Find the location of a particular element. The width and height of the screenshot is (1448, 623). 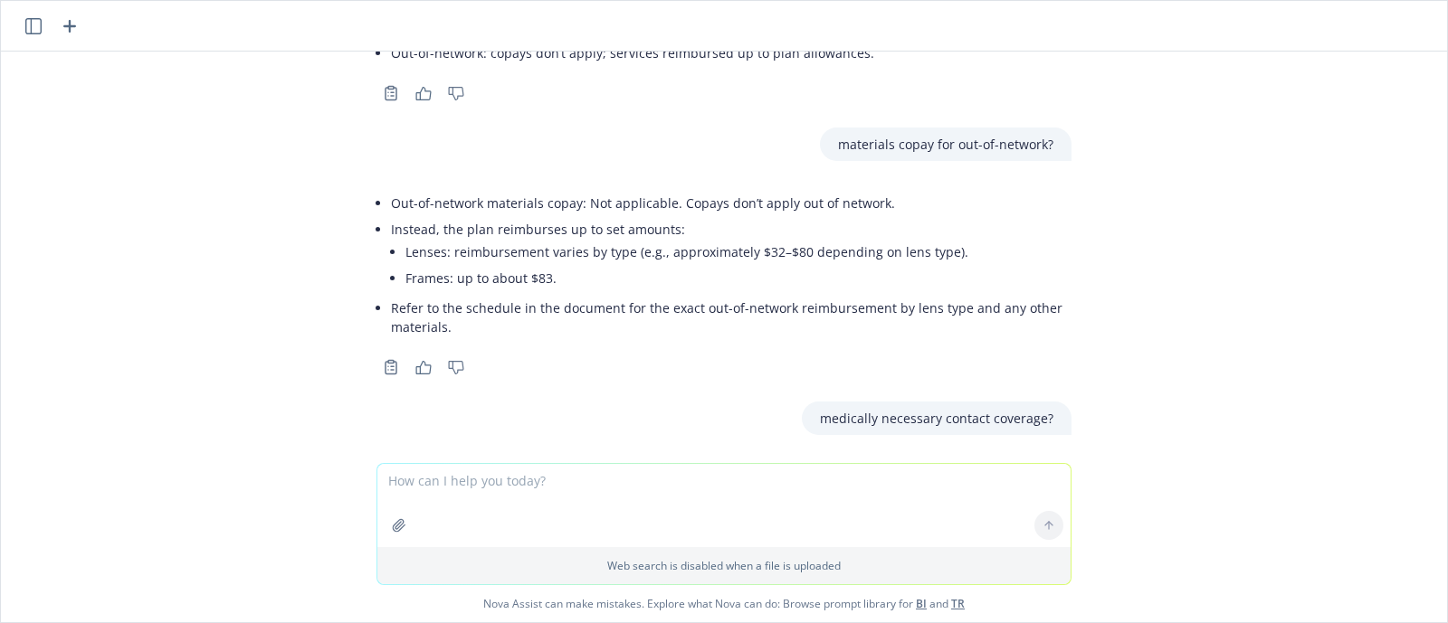

li: Refer to the schedule in the document for the exact out-of-network reimbursement by lens type and... is located at coordinates (731, 318).